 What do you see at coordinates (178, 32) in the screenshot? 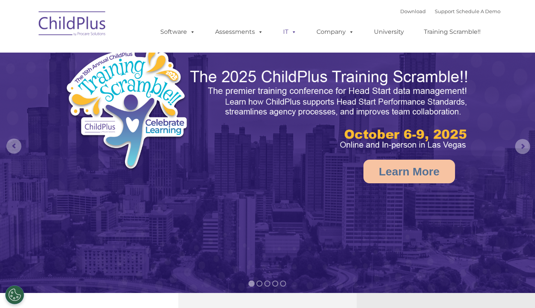
I see `a: Software` at bounding box center [178, 32].